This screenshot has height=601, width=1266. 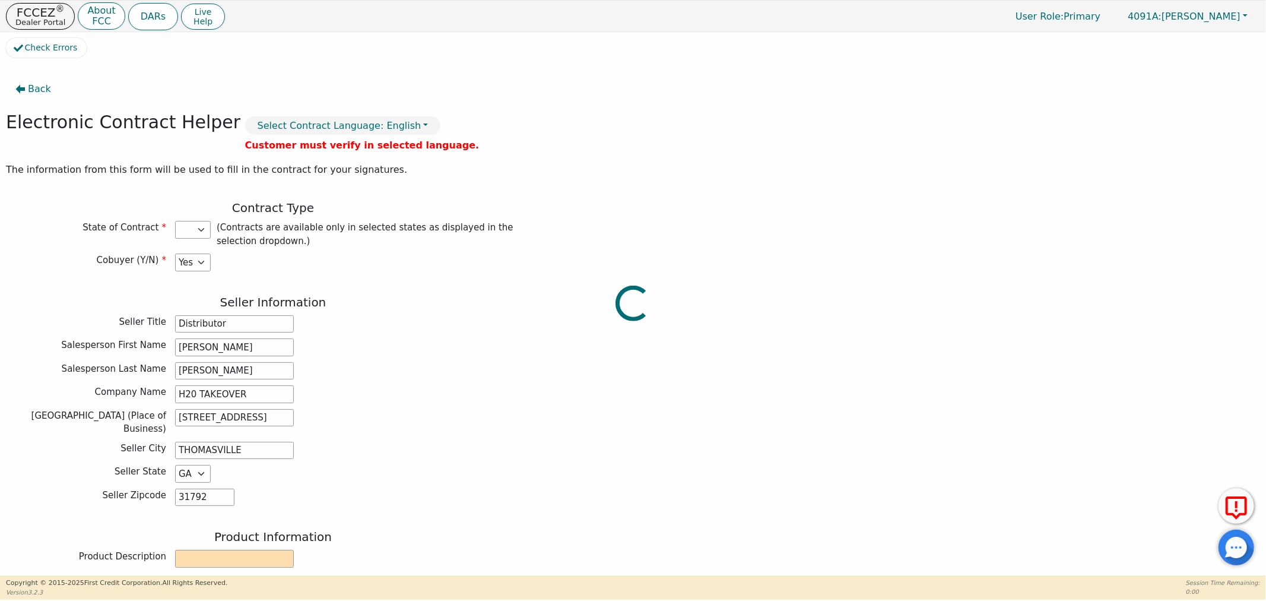 I want to click on span: Help, so click(x=203, y=21).